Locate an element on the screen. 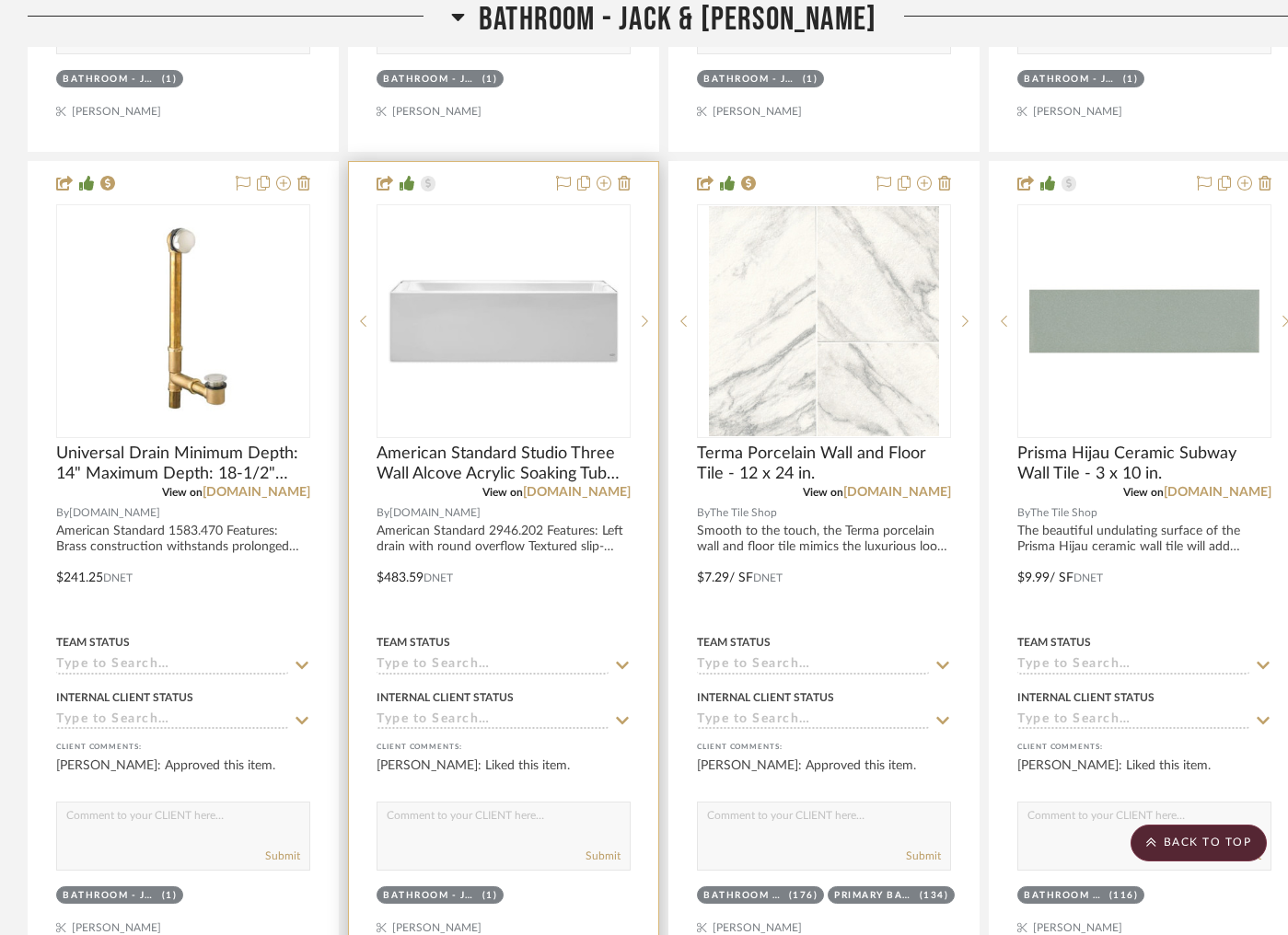 This screenshot has height=935, width=1288. div: Primary Bathroom is located at coordinates (875, 896).